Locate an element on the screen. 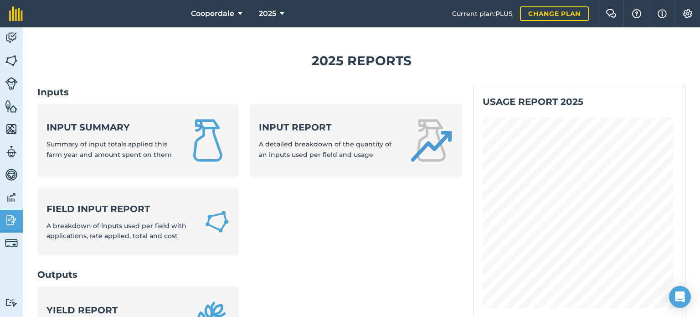 The image size is (700, 317). img: Input report is located at coordinates (431, 140).